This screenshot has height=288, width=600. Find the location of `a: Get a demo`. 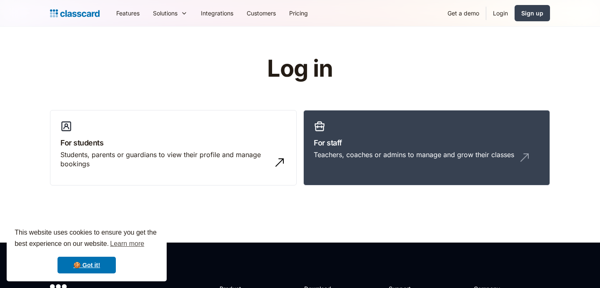

a: Get a demo is located at coordinates (463, 13).